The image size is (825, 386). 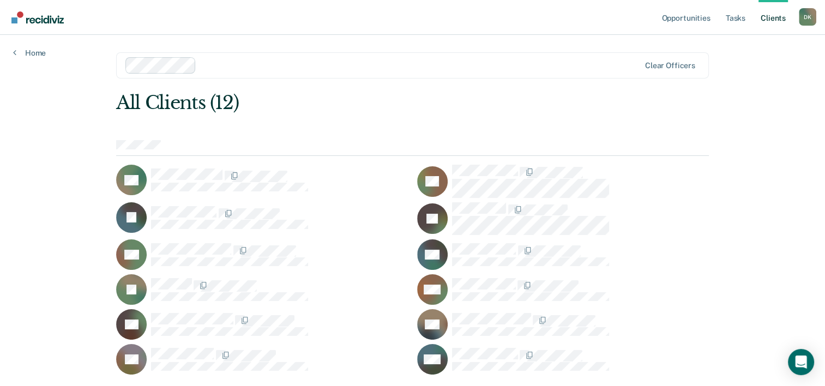 I want to click on a: Home, so click(x=29, y=53).